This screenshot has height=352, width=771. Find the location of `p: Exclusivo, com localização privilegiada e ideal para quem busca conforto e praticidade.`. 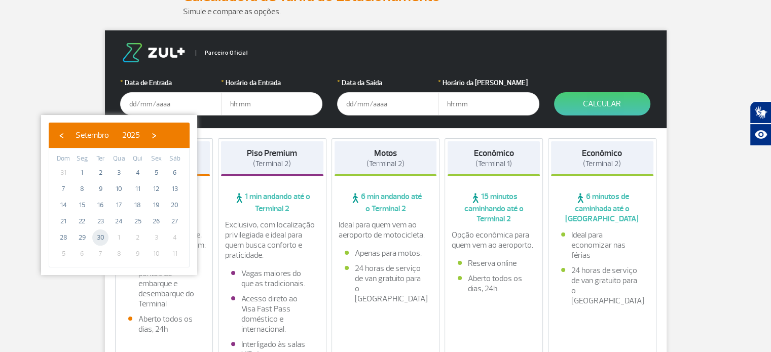

p: Exclusivo, com localização privilegiada e ideal para quem busca conforto e praticidade. is located at coordinates (272, 240).